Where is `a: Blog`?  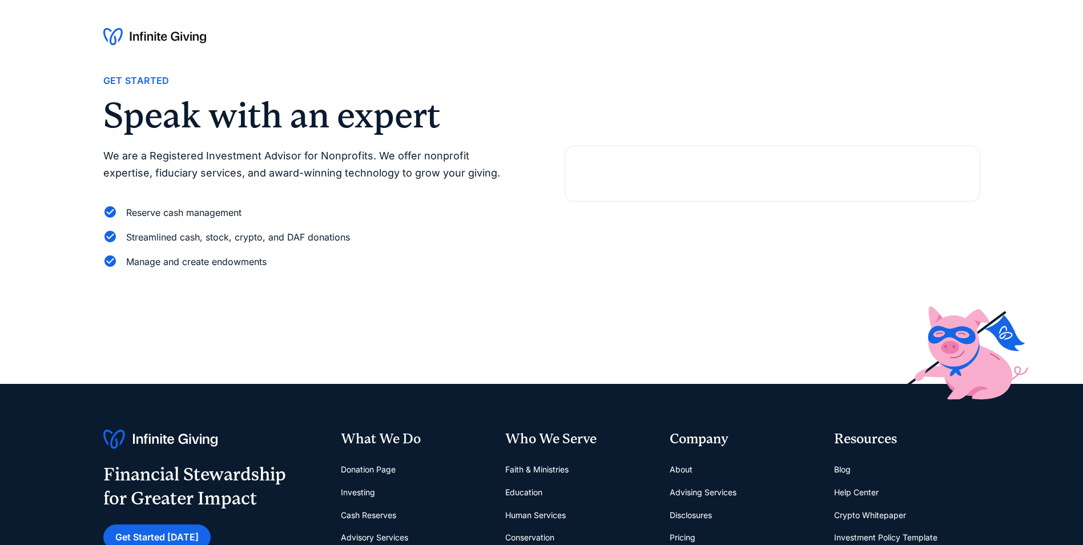
a: Blog is located at coordinates (842, 469).